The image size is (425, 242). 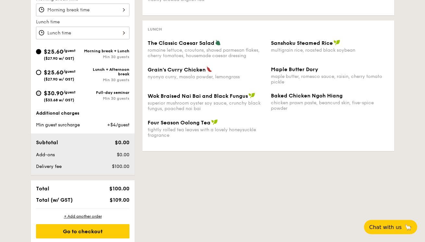 What do you see at coordinates (106, 51) in the screenshot?
I see `div: Morning break + Lunch` at bounding box center [106, 51].